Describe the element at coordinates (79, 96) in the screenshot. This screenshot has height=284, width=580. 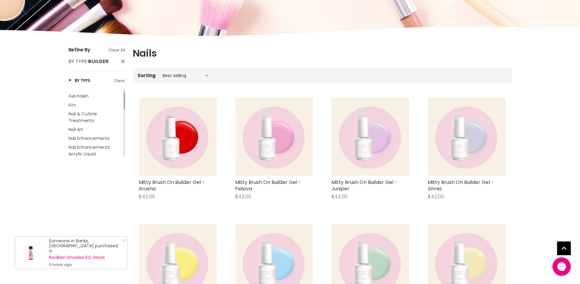
I see `span: Gel Polish` at that location.